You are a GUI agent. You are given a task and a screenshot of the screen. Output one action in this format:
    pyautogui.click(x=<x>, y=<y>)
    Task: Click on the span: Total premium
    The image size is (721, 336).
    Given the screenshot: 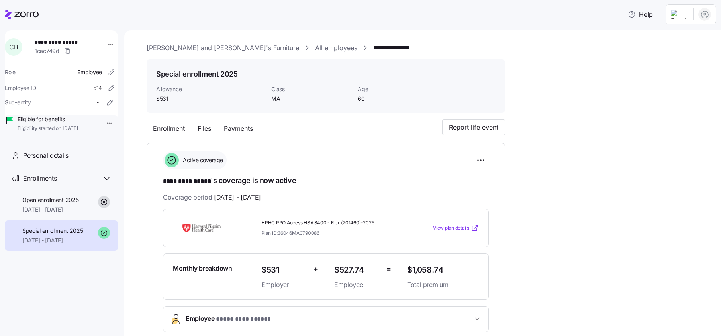 What is the action you would take?
    pyautogui.click(x=443, y=284)
    